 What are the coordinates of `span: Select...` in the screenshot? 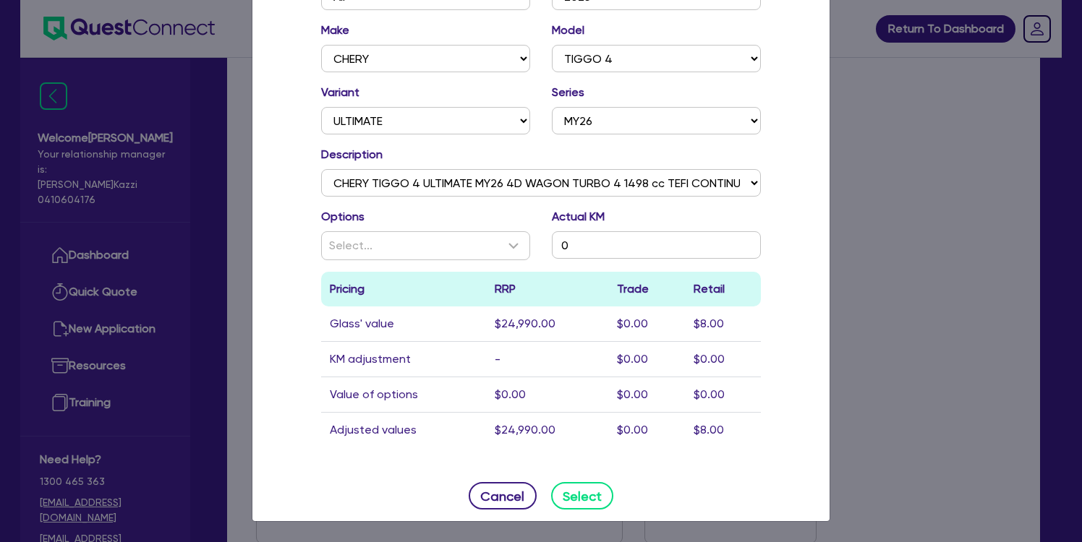 It's located at (351, 245).